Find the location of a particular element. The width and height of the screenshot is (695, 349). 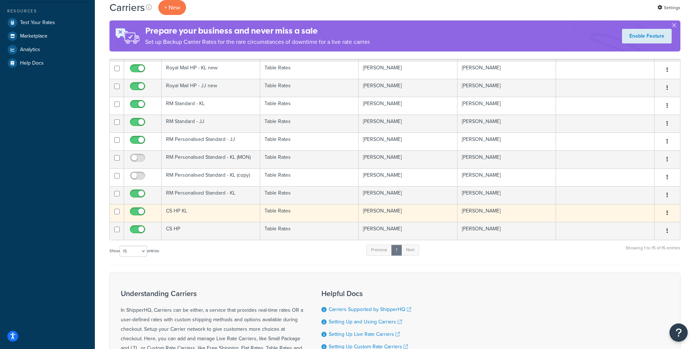

li: Test Your Rates is located at coordinates (47, 23).